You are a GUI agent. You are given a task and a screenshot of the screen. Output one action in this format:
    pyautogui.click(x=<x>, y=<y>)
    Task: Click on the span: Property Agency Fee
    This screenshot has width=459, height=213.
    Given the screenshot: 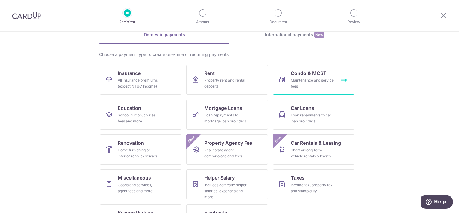 What is the action you would take?
    pyautogui.click(x=228, y=143)
    